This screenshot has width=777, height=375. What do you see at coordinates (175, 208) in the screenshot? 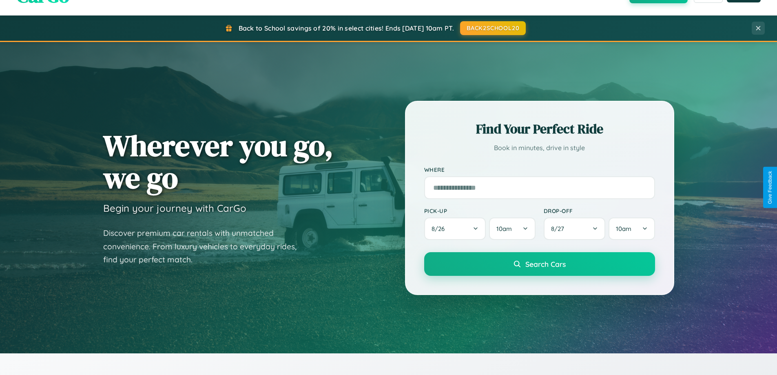
I see `h3: Begin your journey with CarGo` at bounding box center [175, 208].